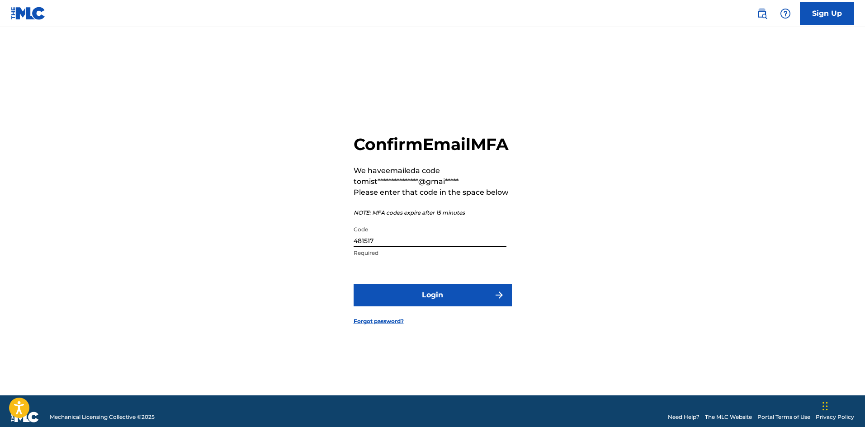 The image size is (865, 427). Describe the element at coordinates (499, 295) in the screenshot. I see `img: f7272a7cc735f4ea7f67.svg` at that location.